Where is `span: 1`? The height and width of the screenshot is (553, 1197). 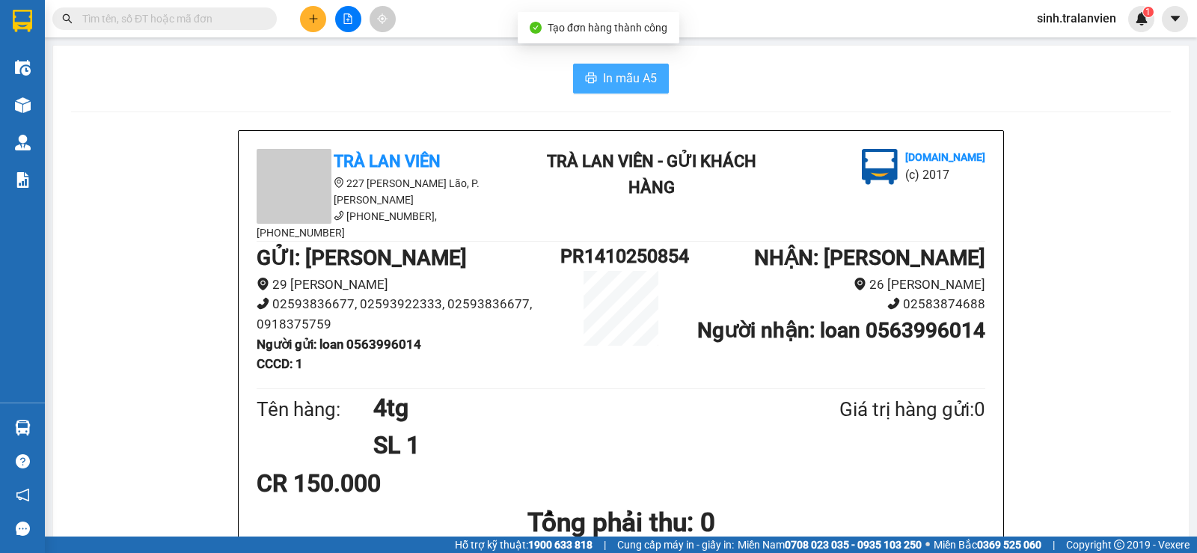 span: 1 is located at coordinates (1147, 12).